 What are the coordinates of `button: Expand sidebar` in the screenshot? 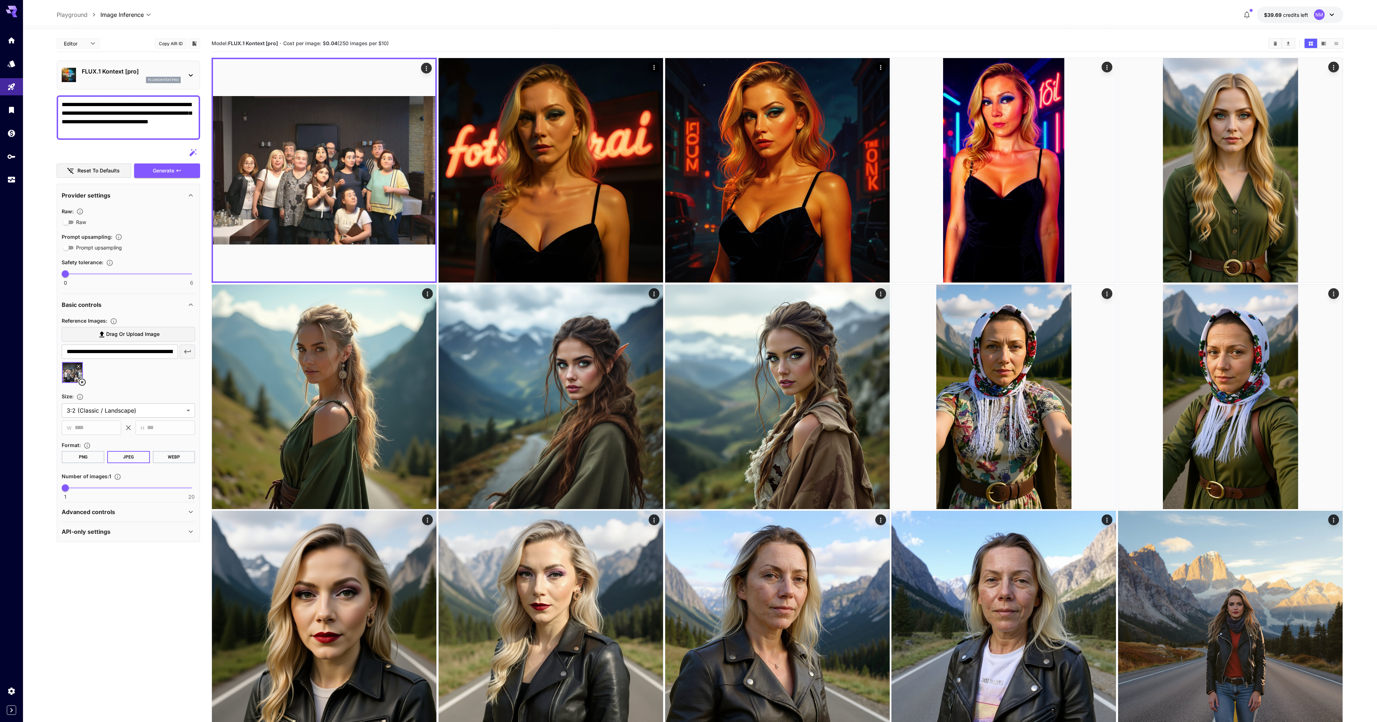 It's located at (11, 711).